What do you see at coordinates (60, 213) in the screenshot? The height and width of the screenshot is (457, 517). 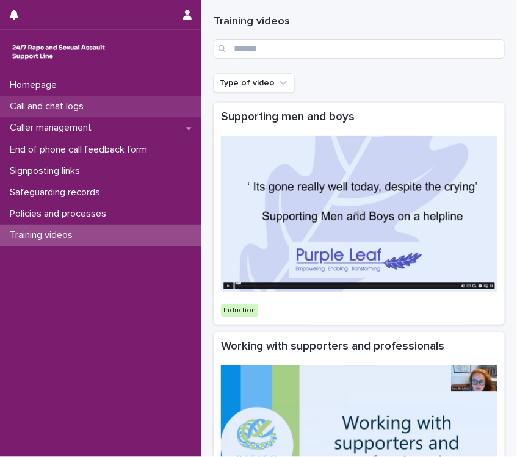 I see `p: Policies and processes` at bounding box center [60, 213].